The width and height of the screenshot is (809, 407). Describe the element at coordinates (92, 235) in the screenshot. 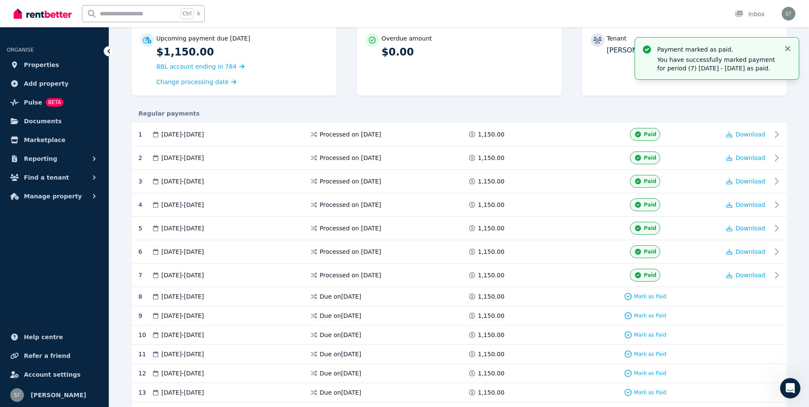

I see `button: I'm a landlord and already have a tenant` at that location.